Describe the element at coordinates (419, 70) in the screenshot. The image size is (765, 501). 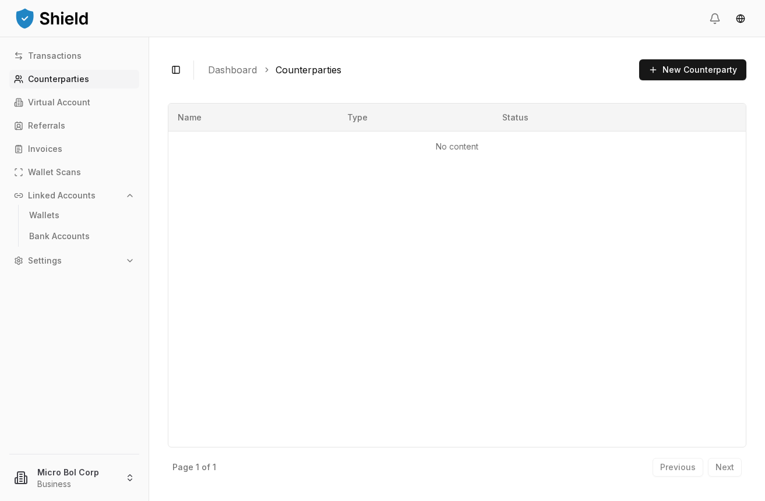
I see `nav: breadcrumb` at that location.